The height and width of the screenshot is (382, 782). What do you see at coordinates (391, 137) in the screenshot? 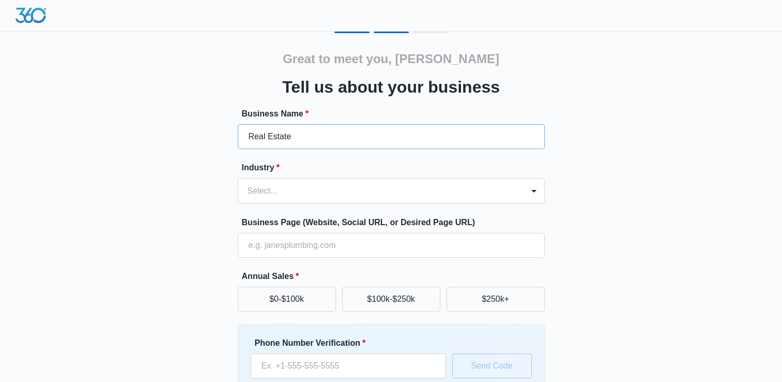
I see `input: e.g. Jane's Plumbing` at bounding box center [391, 137].